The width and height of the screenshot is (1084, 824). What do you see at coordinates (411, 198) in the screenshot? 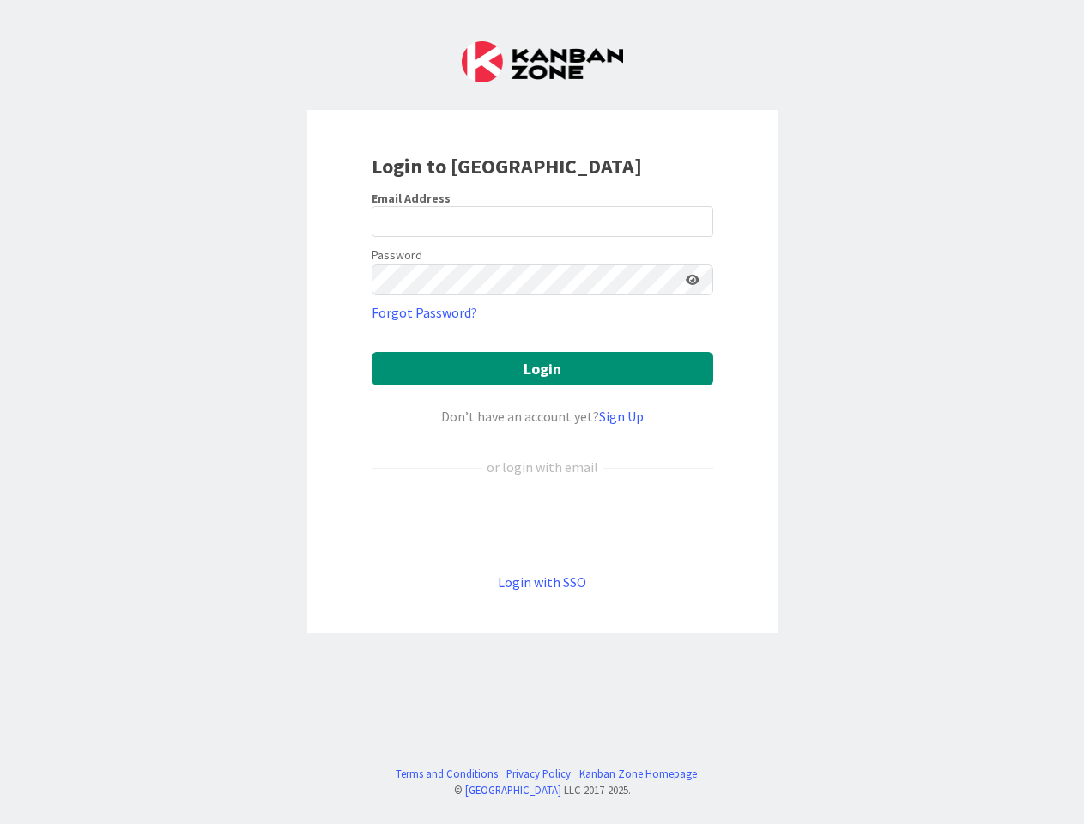
I see `label: Email Address` at bounding box center [411, 198].